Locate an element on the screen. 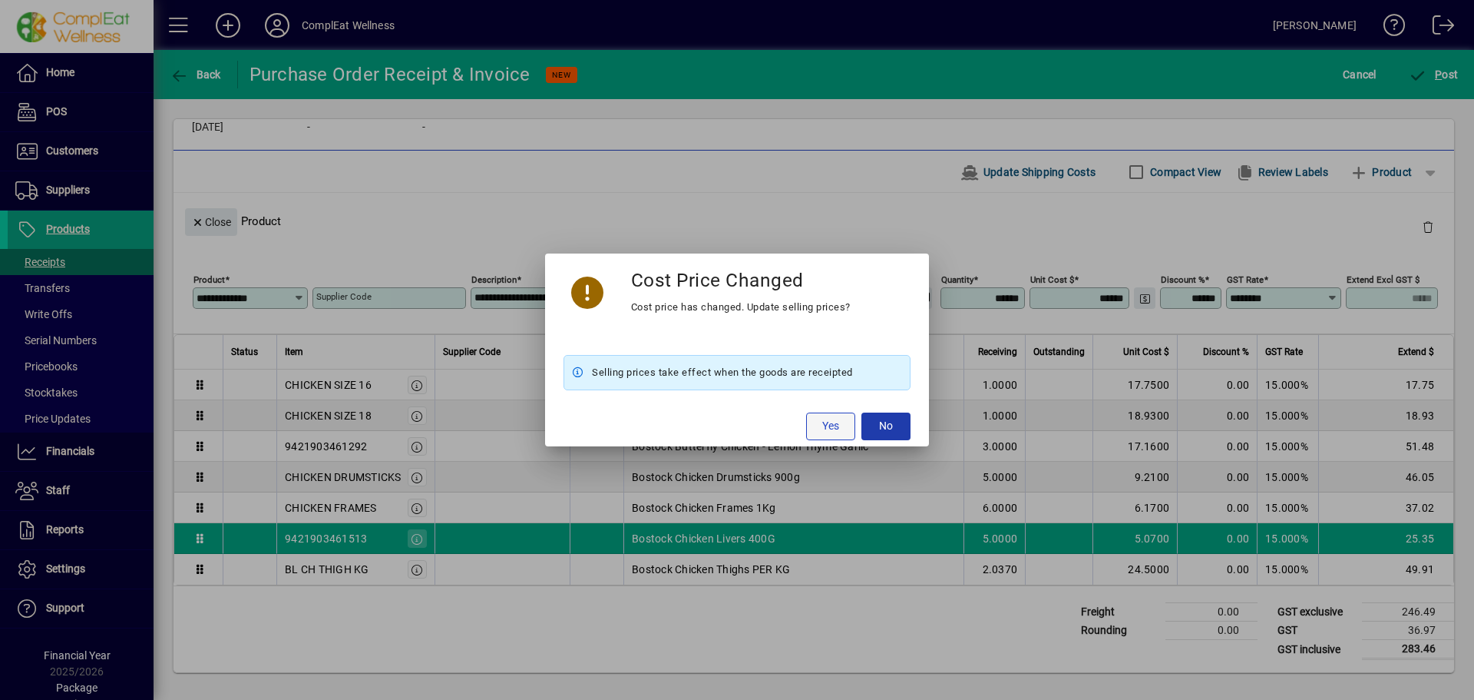 The image size is (1474, 700). div: Cost price has changed. Update selling prices? is located at coordinates (741, 307).